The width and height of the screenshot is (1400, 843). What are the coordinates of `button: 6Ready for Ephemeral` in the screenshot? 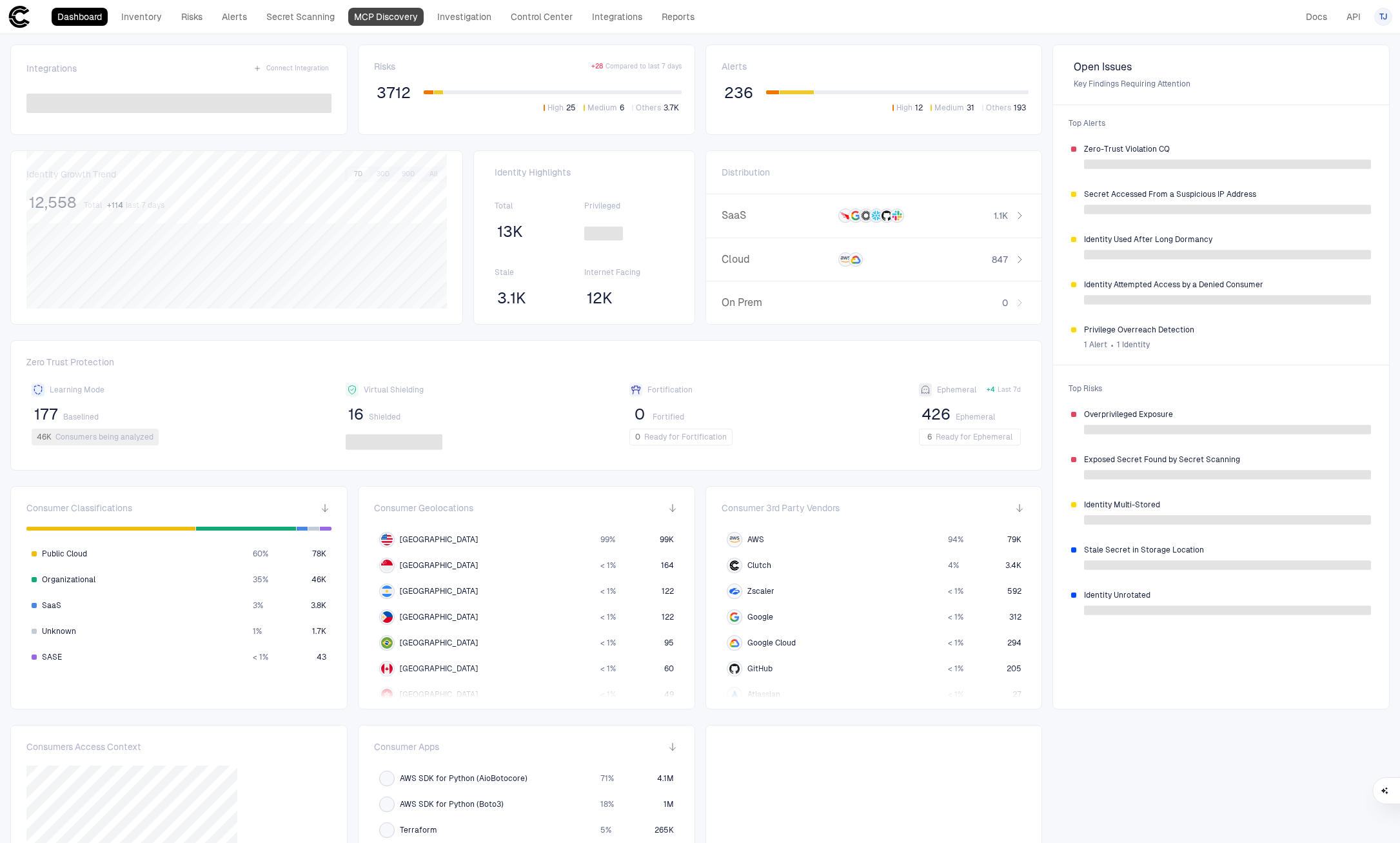 It's located at (970, 437).